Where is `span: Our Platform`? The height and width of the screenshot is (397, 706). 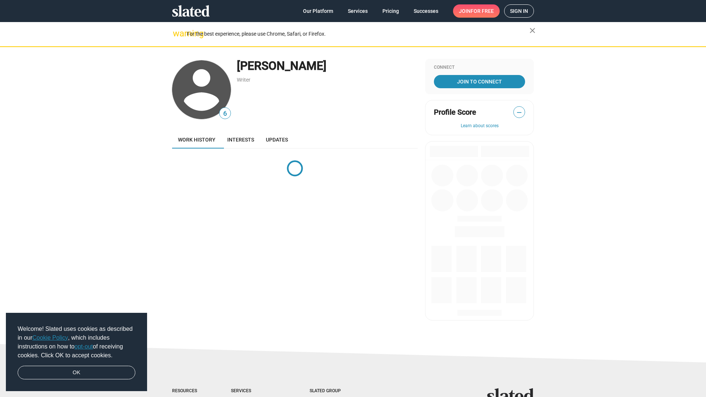
span: Our Platform is located at coordinates (318, 11).